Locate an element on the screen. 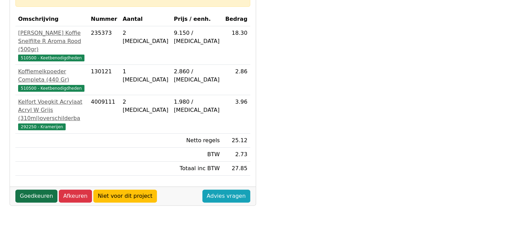 The height and width of the screenshot is (237, 520). div: Koffiemelkpoeder Completa (440 Gr) is located at coordinates (52, 76).